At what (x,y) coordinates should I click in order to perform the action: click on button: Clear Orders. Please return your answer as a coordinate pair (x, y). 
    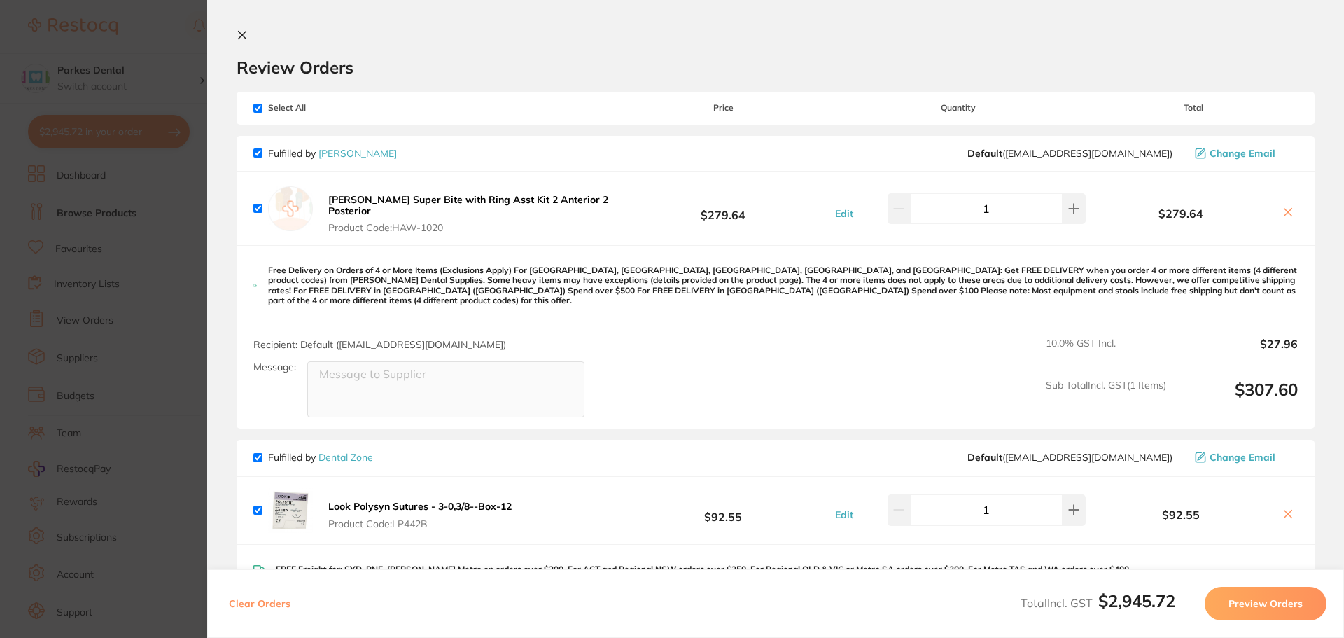
    Looking at the image, I should click on (260, 603).